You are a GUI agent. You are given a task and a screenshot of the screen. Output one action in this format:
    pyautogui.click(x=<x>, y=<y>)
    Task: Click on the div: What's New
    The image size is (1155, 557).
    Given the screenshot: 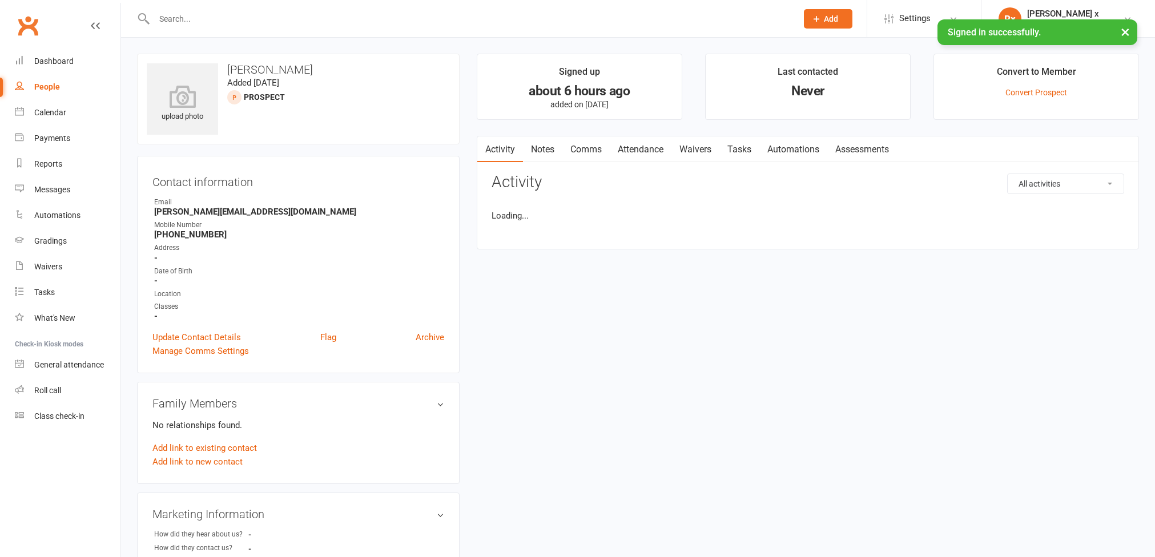 What is the action you would take?
    pyautogui.click(x=55, y=318)
    